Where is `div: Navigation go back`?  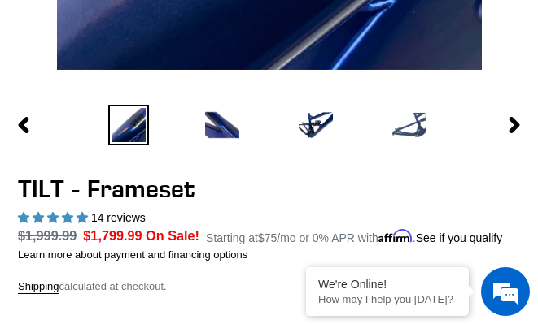
div: Navigation go back is located at coordinates (30, 102).